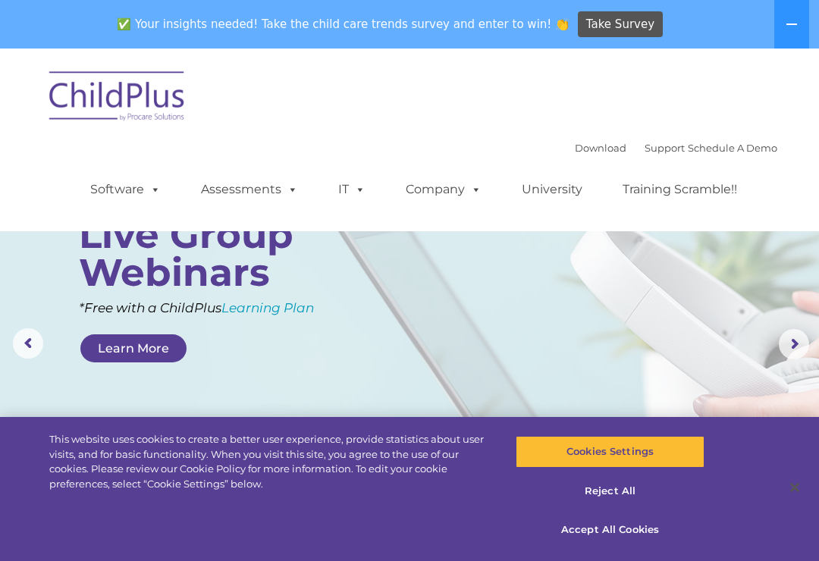 The image size is (819, 561). What do you see at coordinates (344, 24) in the screenshot?
I see `span: ✅ Your insights needed! Take the child care trends survey and enter to win! 👏` at bounding box center [344, 24].